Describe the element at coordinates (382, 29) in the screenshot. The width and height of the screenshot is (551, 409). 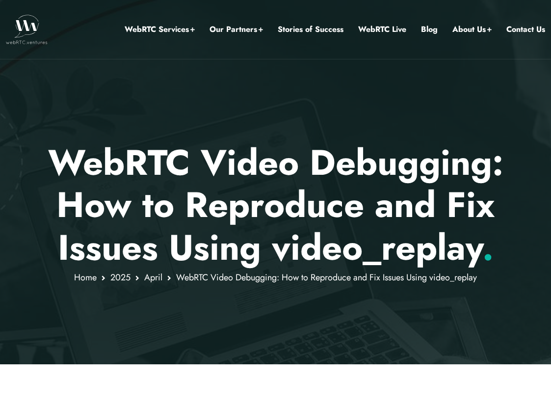
I see `a: WebRTC Live` at that location.